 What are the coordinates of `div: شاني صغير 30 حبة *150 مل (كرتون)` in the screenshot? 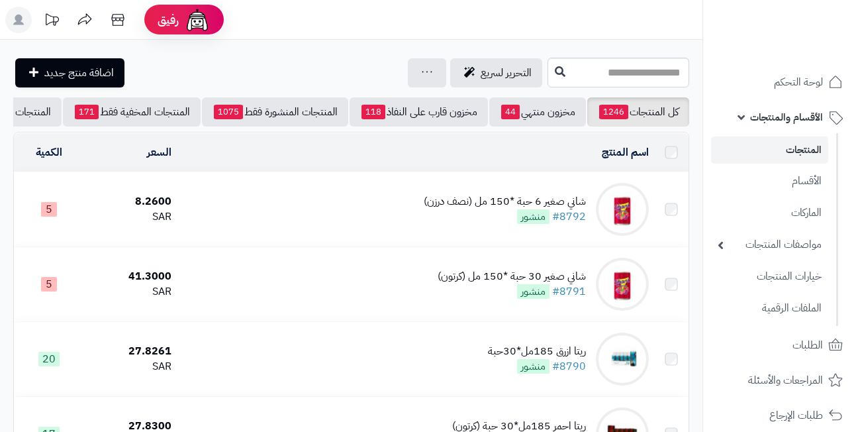 It's located at (512, 276).